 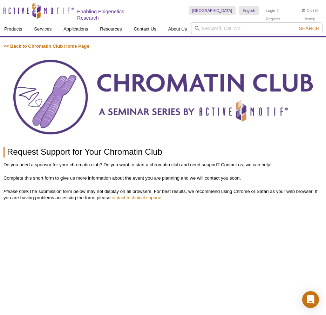 I want to click on h1: Request Support for Your Chromatin Club, so click(x=163, y=152).